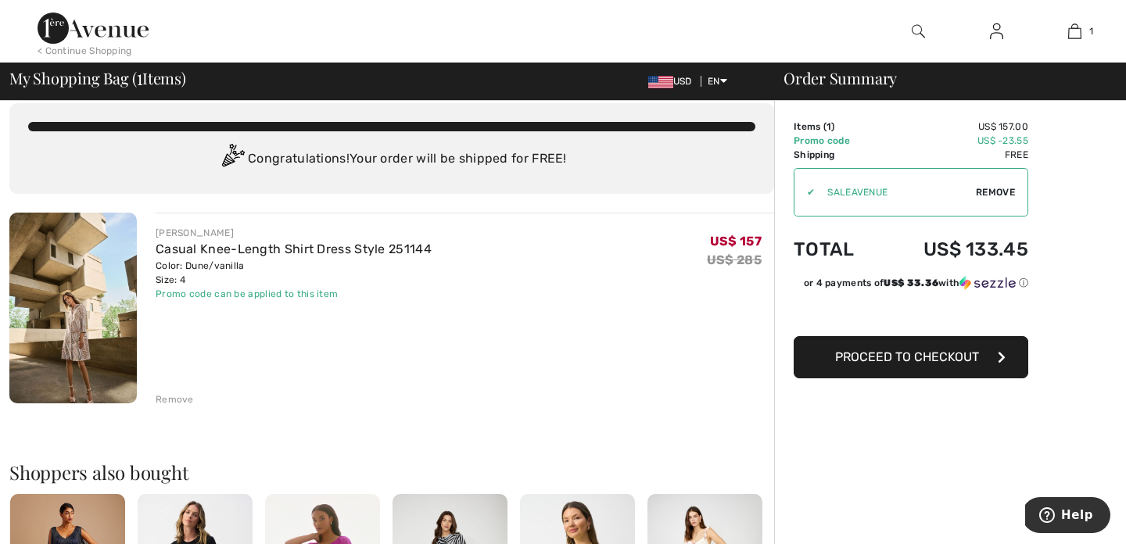 The height and width of the screenshot is (544, 1126). Describe the element at coordinates (836, 155) in the screenshot. I see `td: Shipping` at that location.